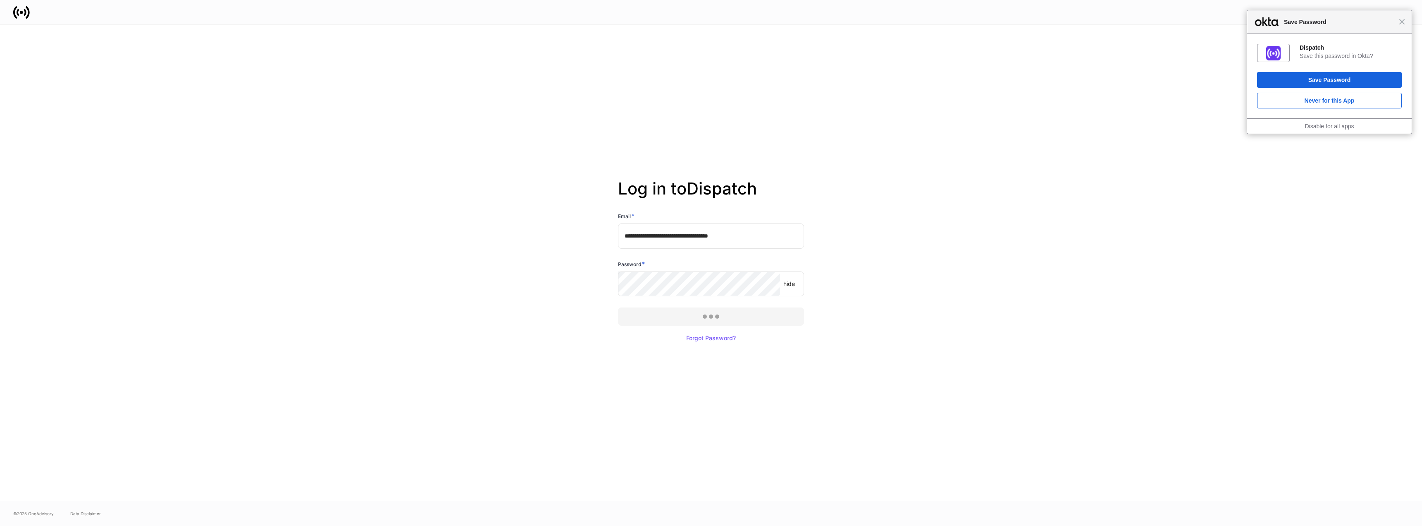 This screenshot has width=1422, height=526. What do you see at coordinates (1330, 100) in the screenshot?
I see `button: Never for this App` at bounding box center [1330, 100].